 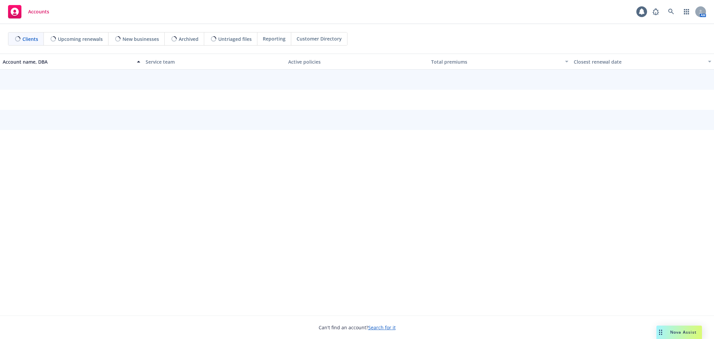 What do you see at coordinates (80, 39) in the screenshot?
I see `span: Upcoming renewals` at bounding box center [80, 39].